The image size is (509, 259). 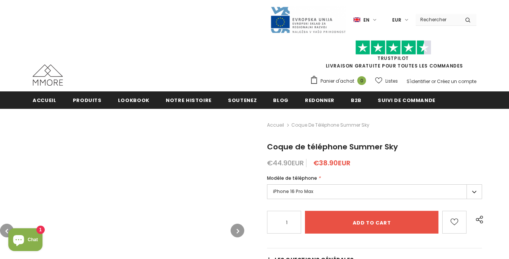 What do you see at coordinates (457, 81) in the screenshot?
I see `a: Créez un compte` at bounding box center [457, 81].